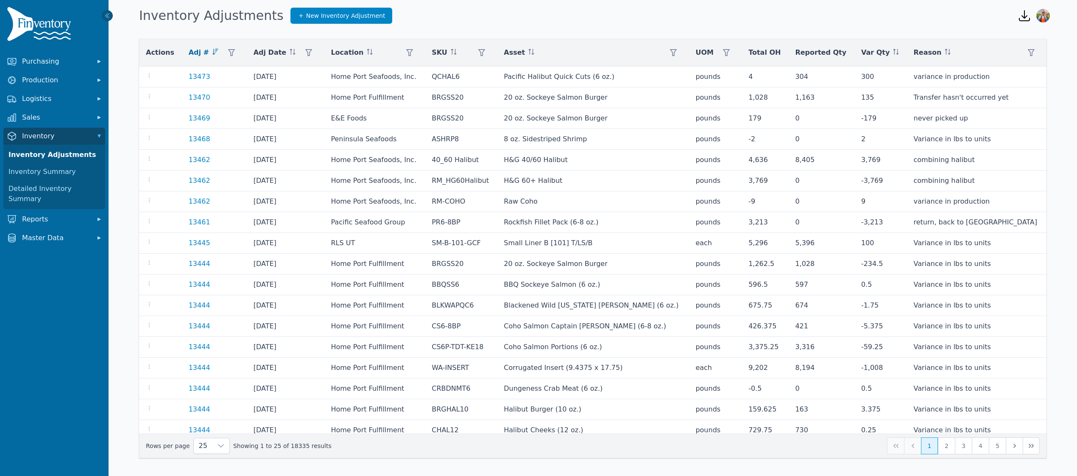 The height and width of the screenshot is (476, 1077). Describe the element at coordinates (461, 77) in the screenshot. I see `td: QCHAL6` at that location.